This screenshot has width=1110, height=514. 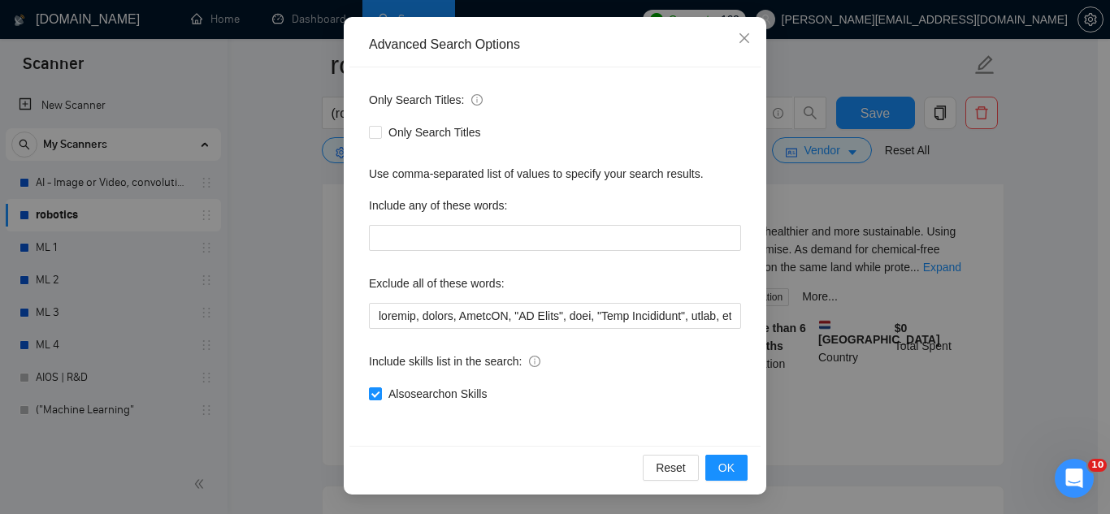 I want to click on span: 10, so click(x=1097, y=466).